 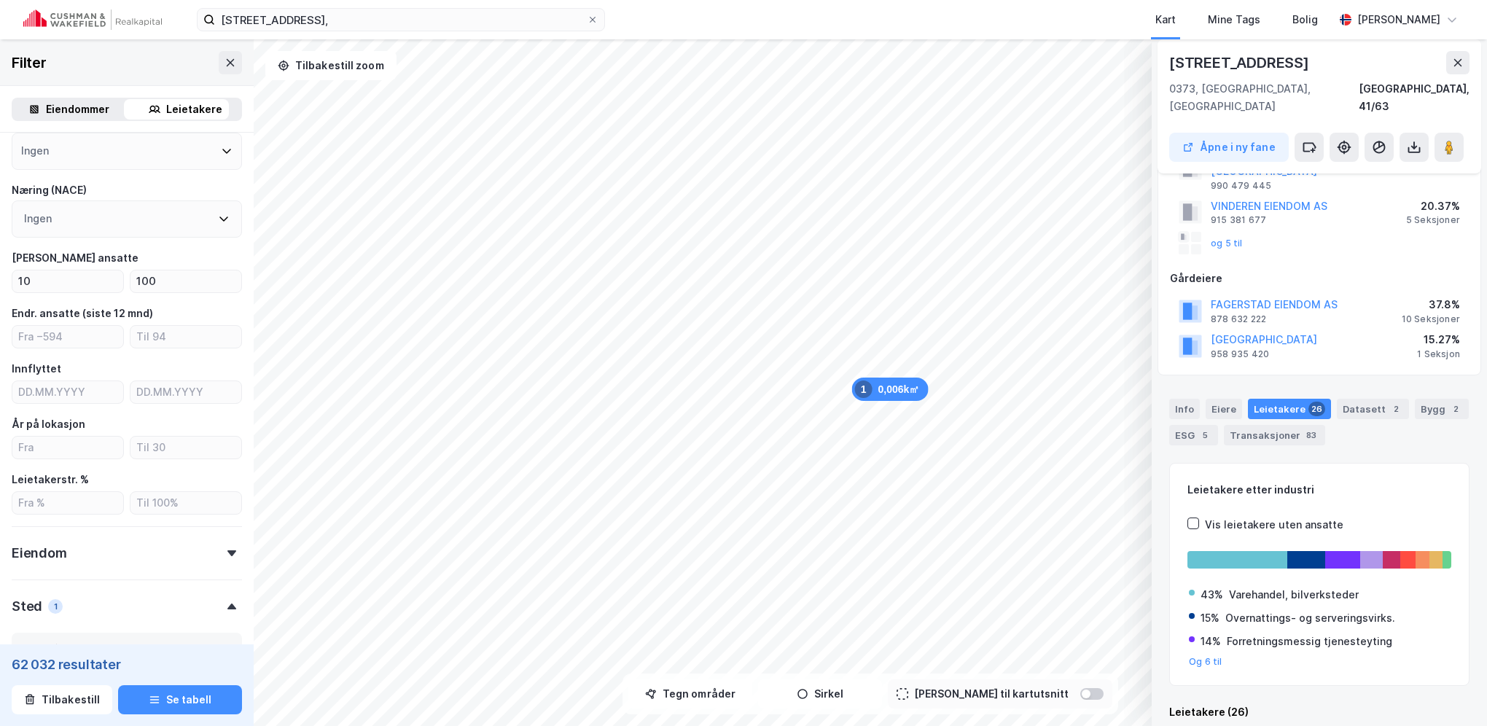 I want to click on div: Overnattings- og serveringsvirks., so click(x=1310, y=618).